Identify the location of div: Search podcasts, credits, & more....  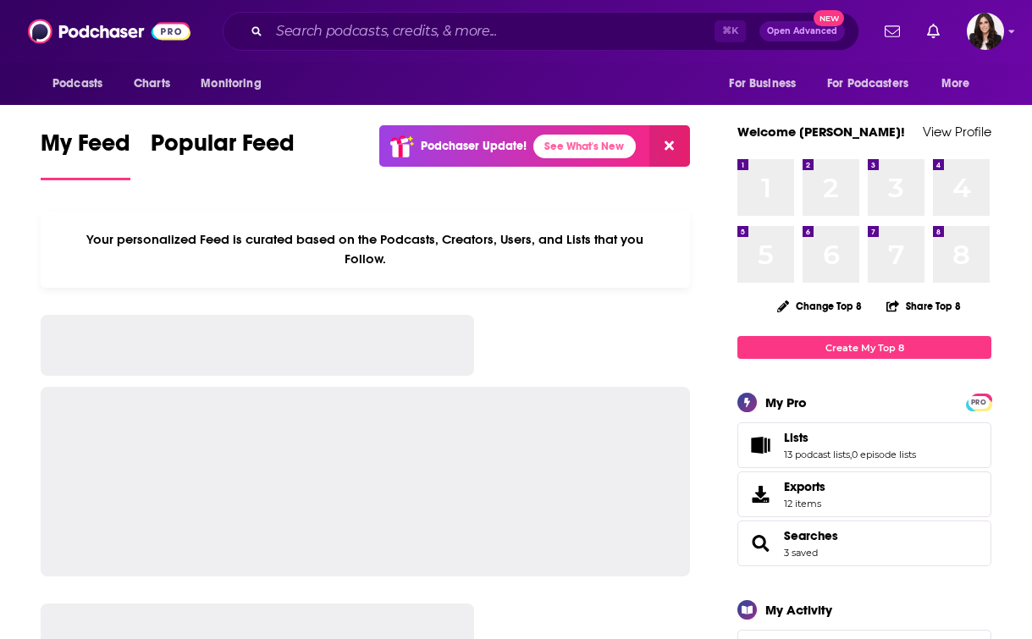
(541, 31).